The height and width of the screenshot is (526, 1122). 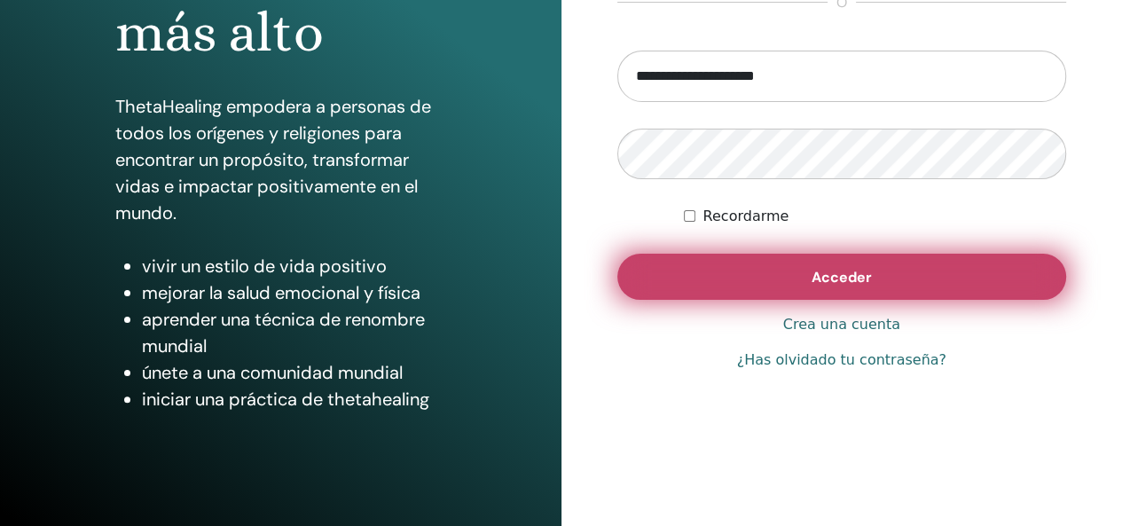 What do you see at coordinates (294, 266) in the screenshot?
I see `li: vivir un estilo de vida positivo` at bounding box center [294, 266].